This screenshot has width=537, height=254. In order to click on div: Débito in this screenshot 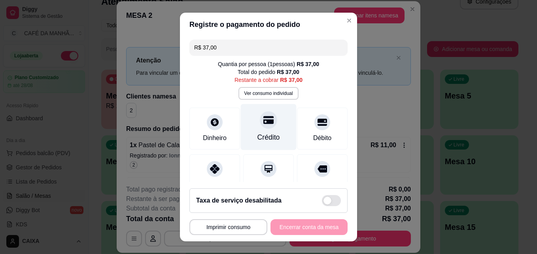, I will do `click(322, 138)`.